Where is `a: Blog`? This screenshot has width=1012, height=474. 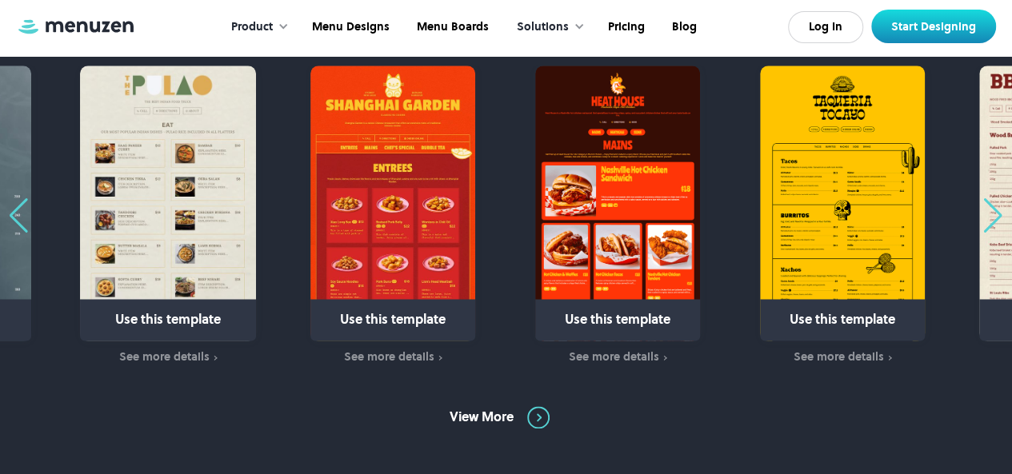 a: Blog is located at coordinates (682, 27).